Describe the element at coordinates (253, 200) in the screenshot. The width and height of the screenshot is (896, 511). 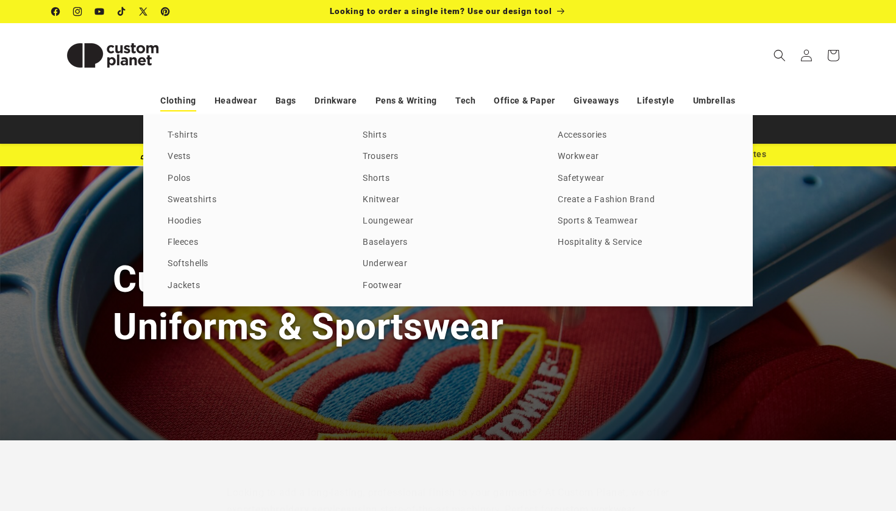
I see `a: Sweatshirts` at that location.